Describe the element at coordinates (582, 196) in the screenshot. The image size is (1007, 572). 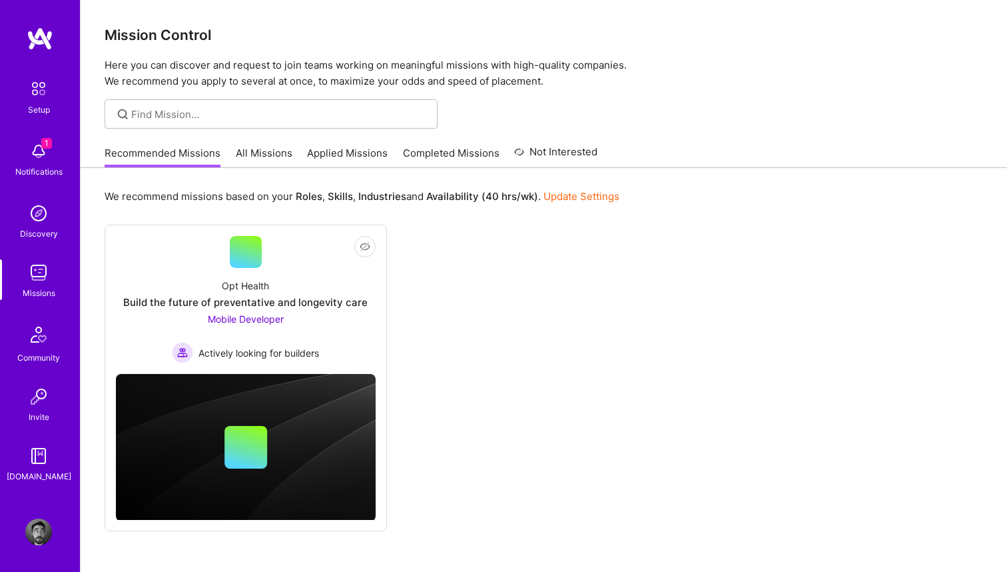
I see `a: Update Settings` at that location.